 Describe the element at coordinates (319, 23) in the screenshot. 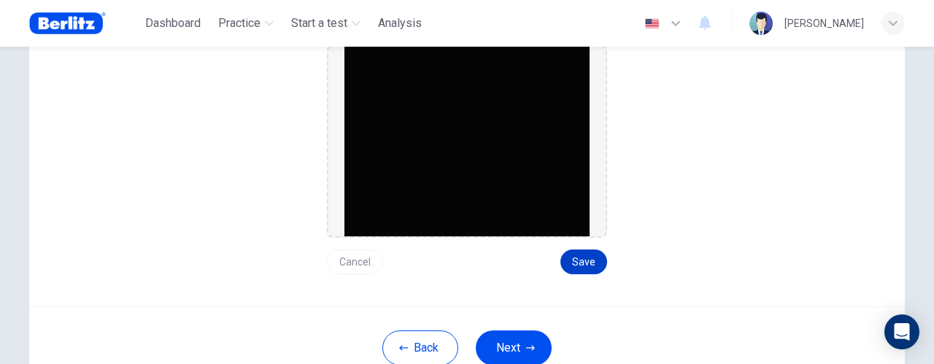

I see `span: Start a test` at that location.